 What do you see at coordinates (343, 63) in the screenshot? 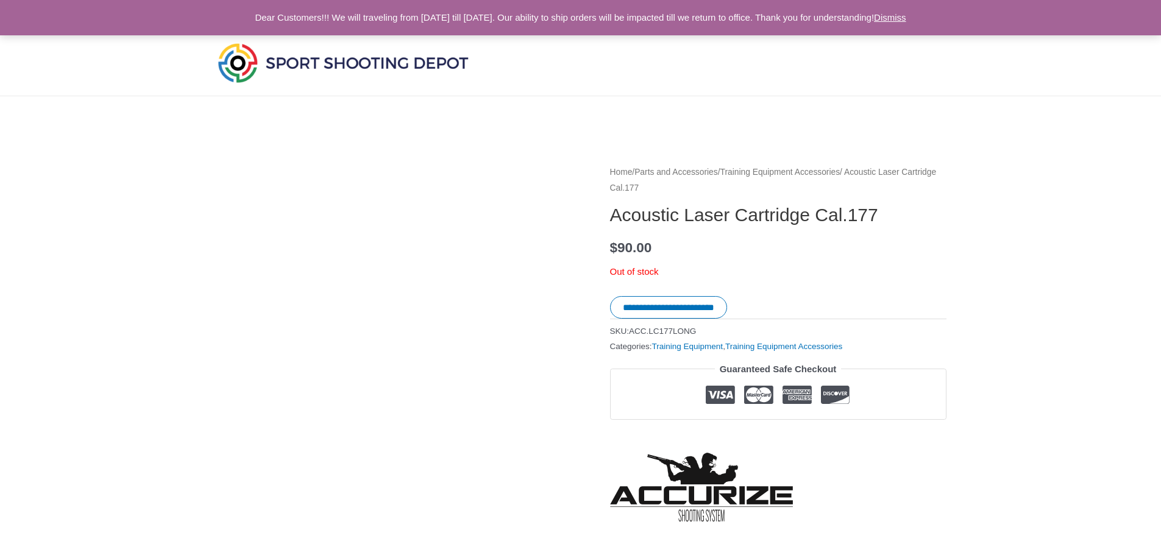
I see `img: Sport Shooting Depot` at bounding box center [343, 63].